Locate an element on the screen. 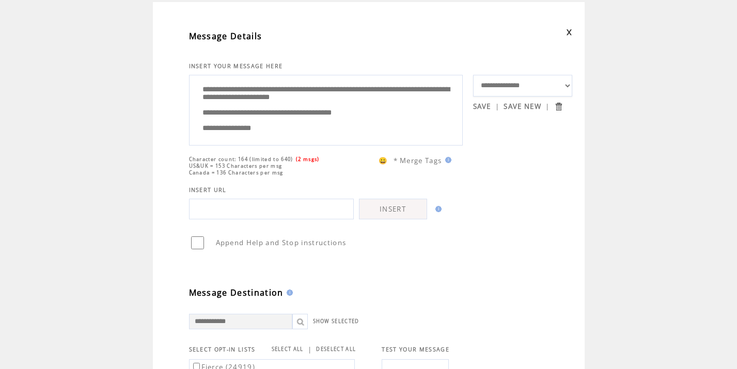  span: Canada = 136 Characters per msg is located at coordinates (236, 173).